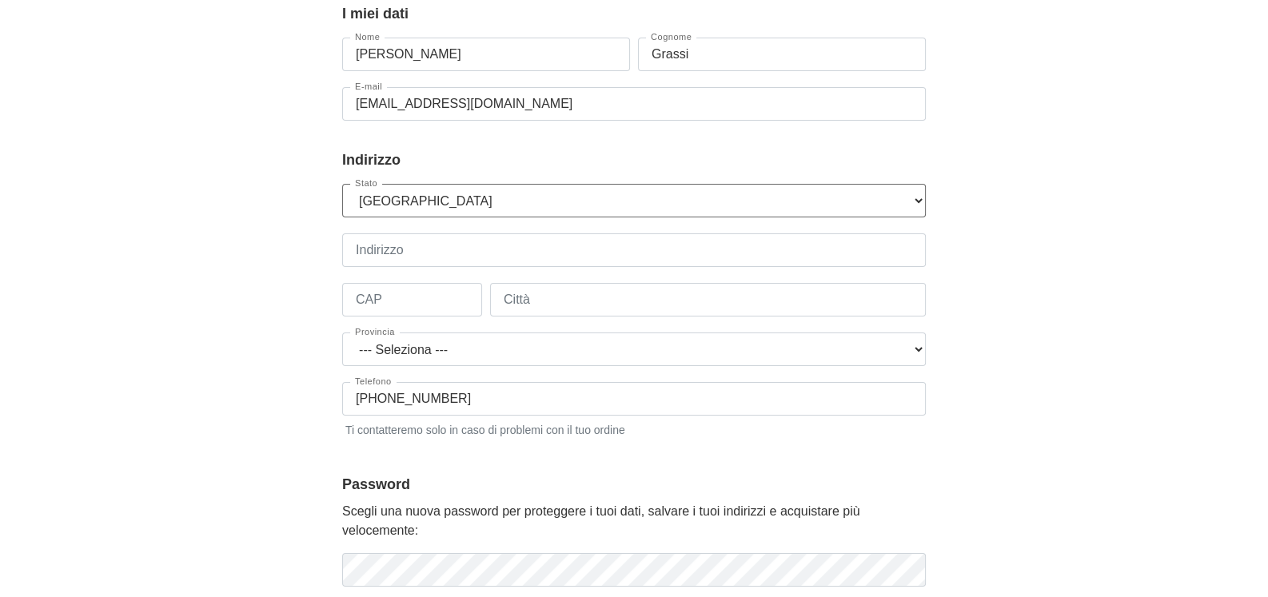 Image resolution: width=1268 pixels, height=597 pixels. I want to click on input: E-mail, so click(634, 104).